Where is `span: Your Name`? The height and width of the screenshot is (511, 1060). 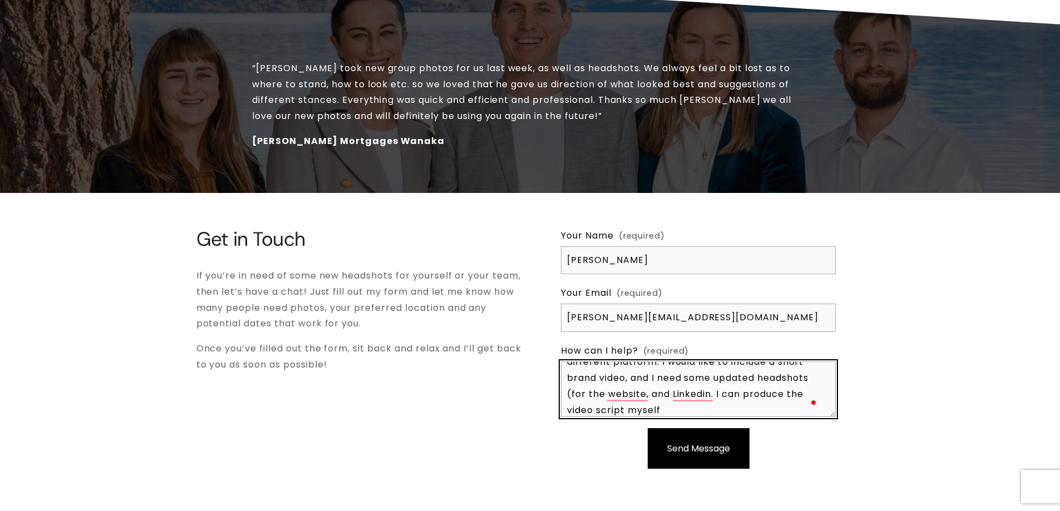
span: Your Name is located at coordinates (587, 236).